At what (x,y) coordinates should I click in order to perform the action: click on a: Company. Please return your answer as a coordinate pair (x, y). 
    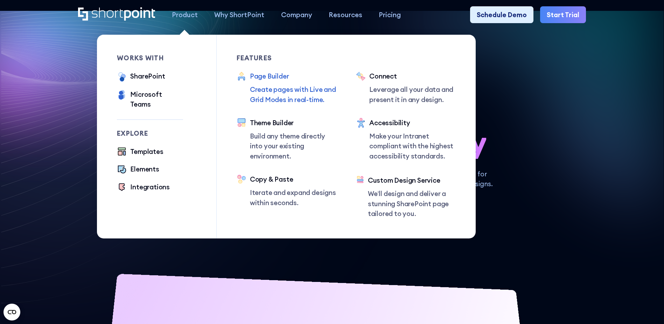
    Looking at the image, I should click on (297, 14).